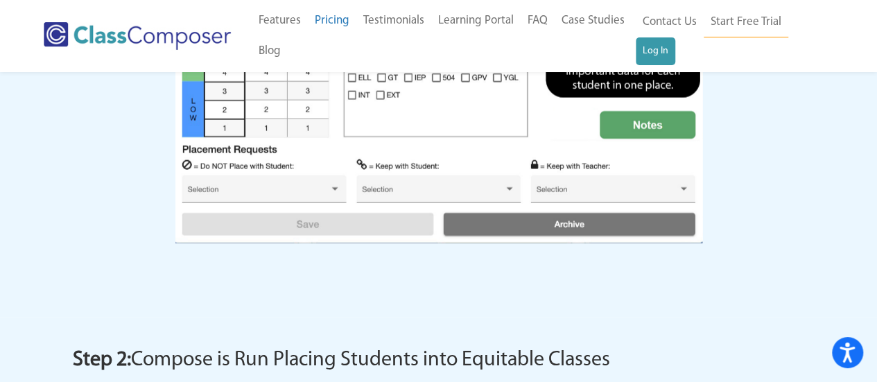 The width and height of the screenshot is (877, 382). I want to click on a: Features, so click(279, 21).